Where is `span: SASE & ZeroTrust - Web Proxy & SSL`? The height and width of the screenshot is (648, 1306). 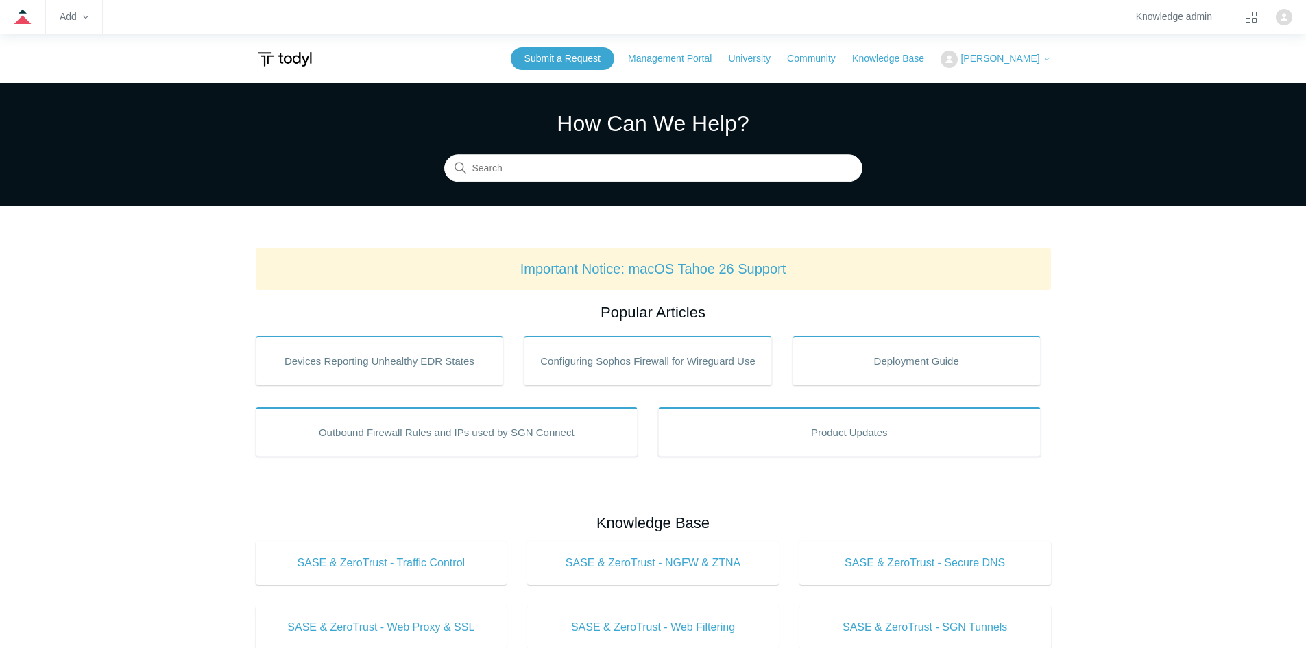
span: SASE & ZeroTrust - Web Proxy & SSL is located at coordinates (381, 627).